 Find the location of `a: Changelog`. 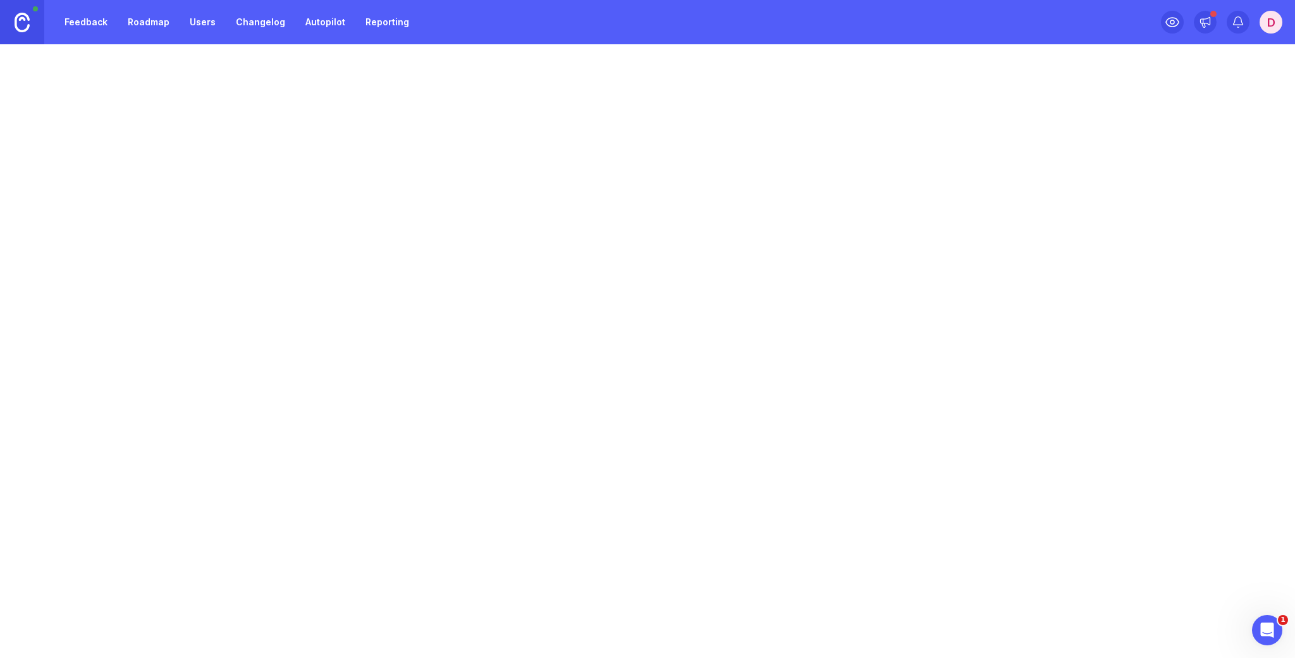

a: Changelog is located at coordinates (260, 22).